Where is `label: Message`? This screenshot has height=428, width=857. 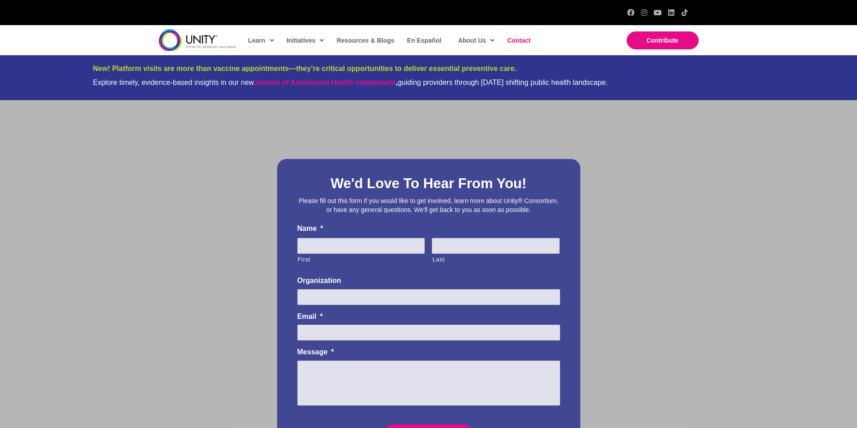
label: Message is located at coordinates (428, 352).